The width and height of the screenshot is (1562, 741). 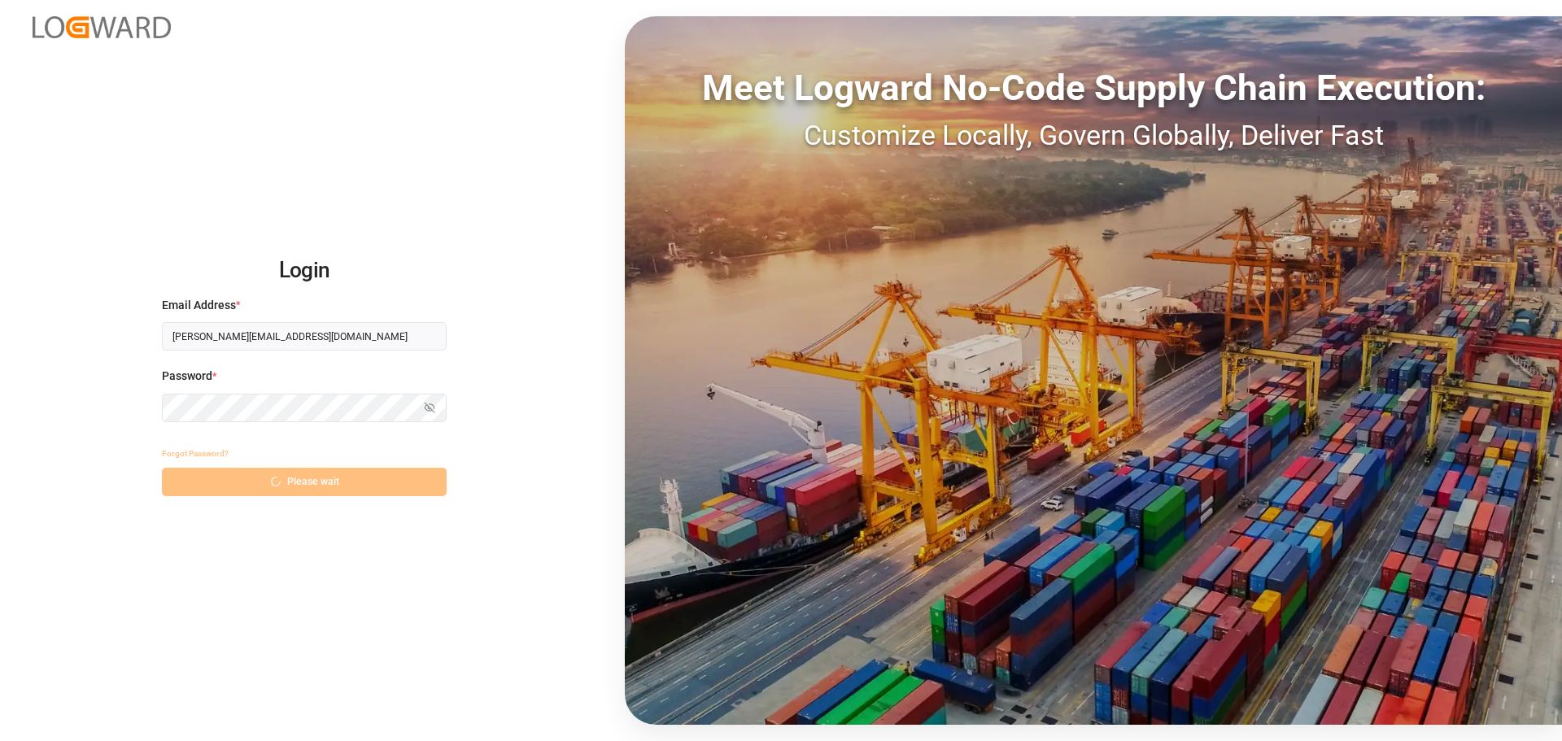 I want to click on div: Meet Logward No-Code Supply Chain Execution:, so click(x=1094, y=88).